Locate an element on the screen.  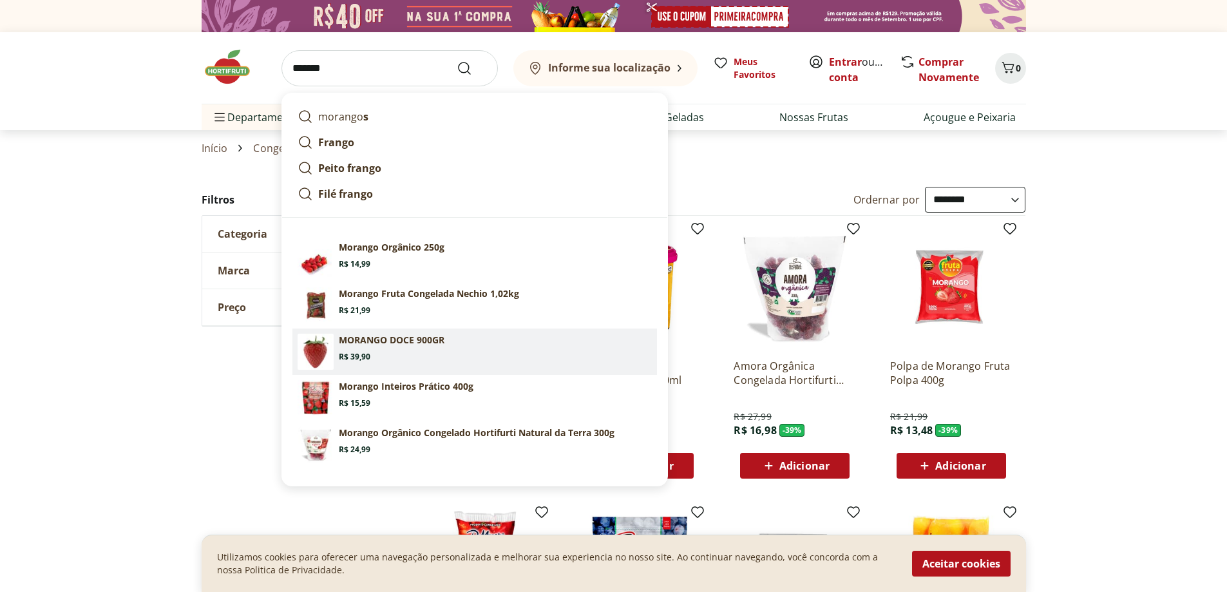
label: Ordernar por is located at coordinates (887, 200).